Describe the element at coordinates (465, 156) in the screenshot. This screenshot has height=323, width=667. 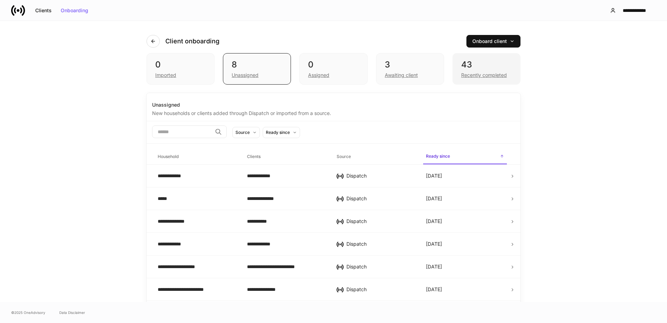
I see `span: Ready since` at that location.